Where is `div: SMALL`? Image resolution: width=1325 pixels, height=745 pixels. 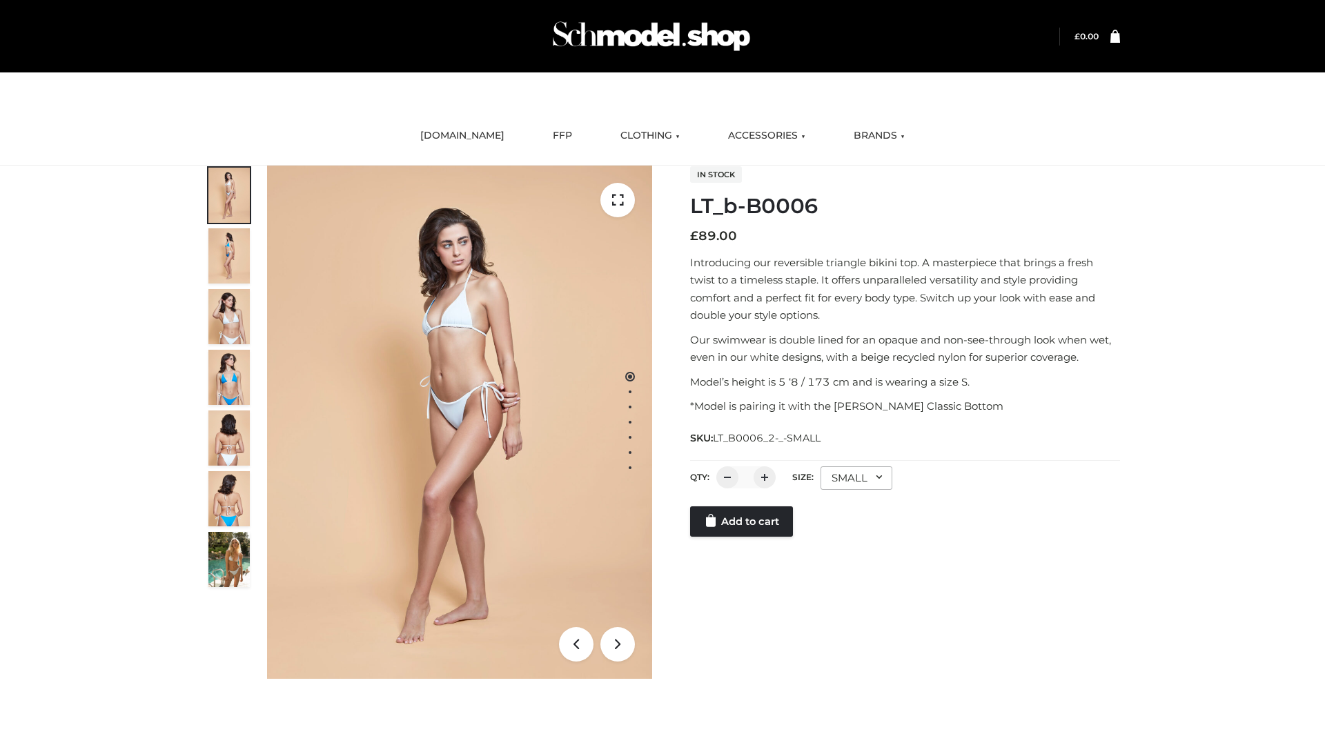 div: SMALL is located at coordinates (856, 478).